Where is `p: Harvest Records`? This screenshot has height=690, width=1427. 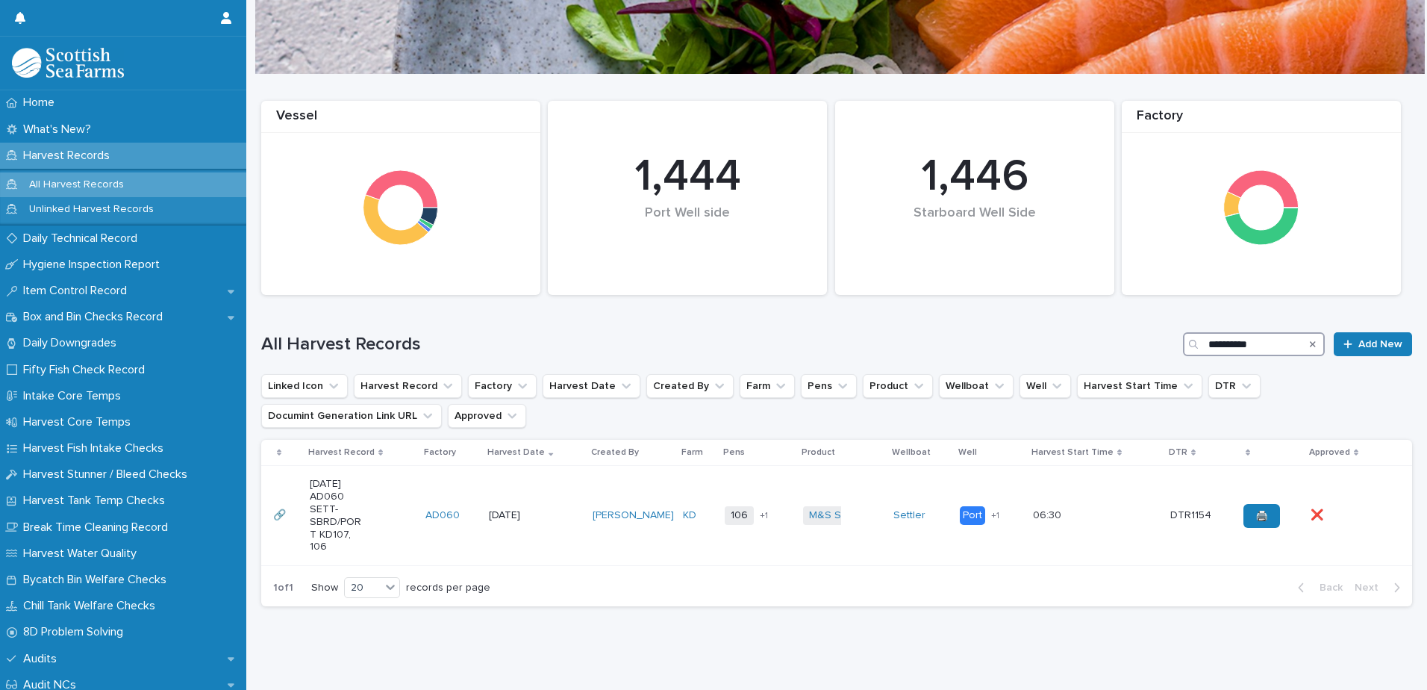
p: Harvest Records is located at coordinates (69, 155).